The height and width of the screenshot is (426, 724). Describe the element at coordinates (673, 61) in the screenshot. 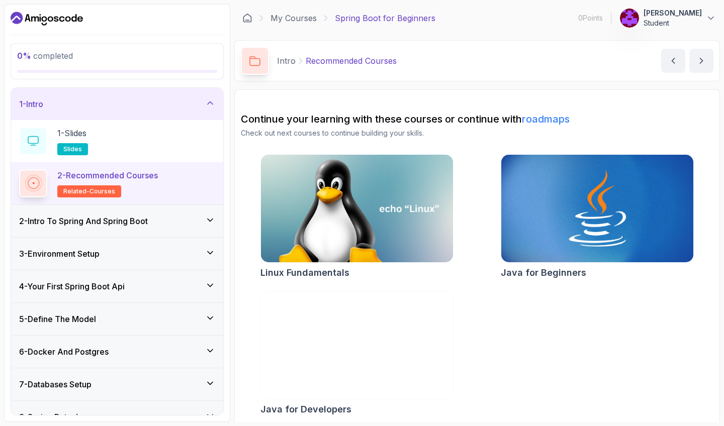

I see `button: previous content` at that location.